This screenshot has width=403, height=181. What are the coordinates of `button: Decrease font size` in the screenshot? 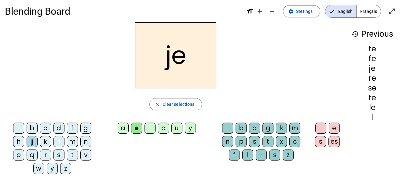 It's located at (272, 11).